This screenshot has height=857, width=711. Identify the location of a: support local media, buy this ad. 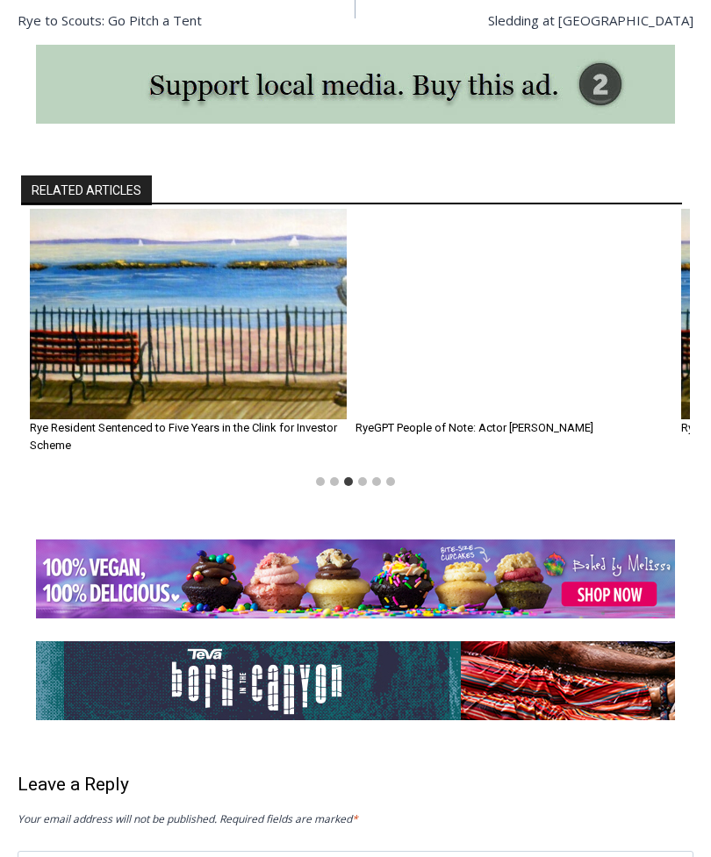
(355, 84).